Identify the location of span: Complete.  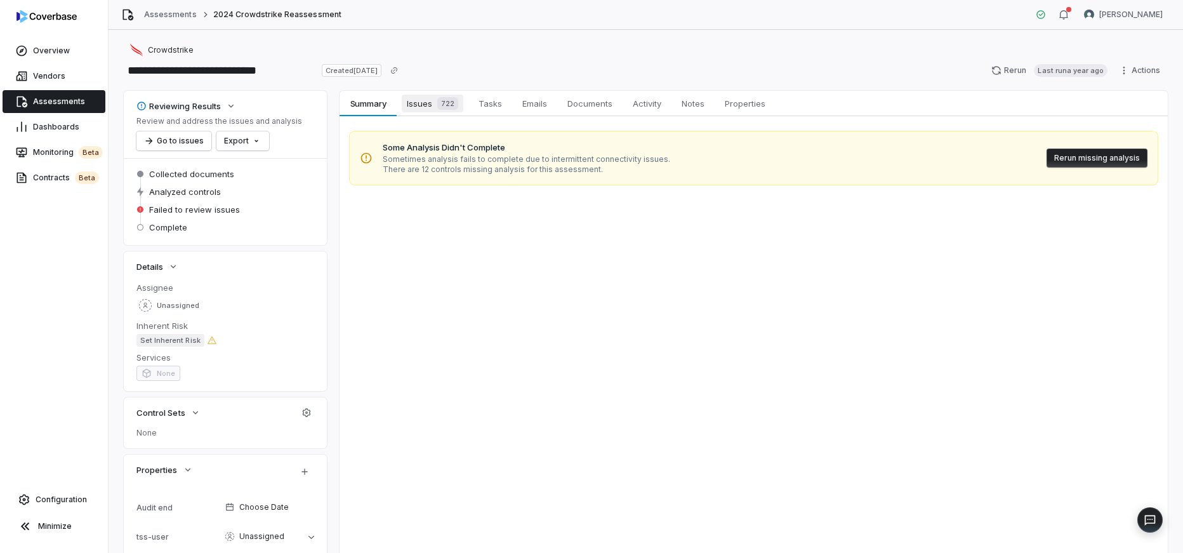
(168, 227).